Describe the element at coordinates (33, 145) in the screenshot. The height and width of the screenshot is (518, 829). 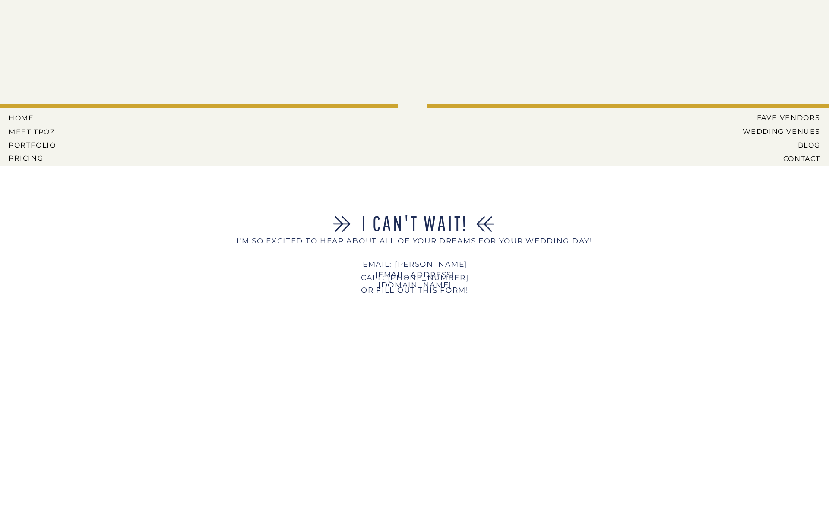
I see `nav: PORTFOLIO` at that location.